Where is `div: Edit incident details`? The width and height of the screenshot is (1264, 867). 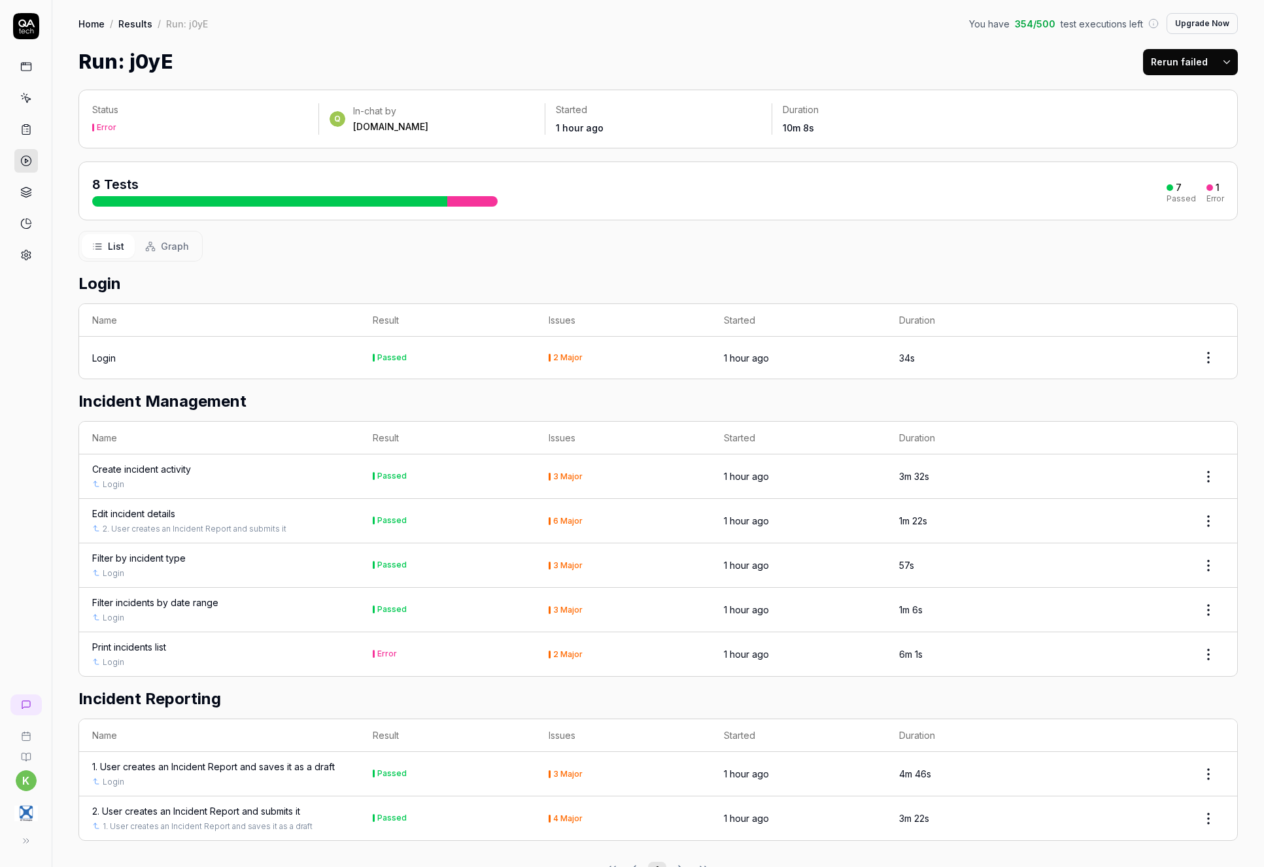 div: Edit incident details is located at coordinates (133, 513).